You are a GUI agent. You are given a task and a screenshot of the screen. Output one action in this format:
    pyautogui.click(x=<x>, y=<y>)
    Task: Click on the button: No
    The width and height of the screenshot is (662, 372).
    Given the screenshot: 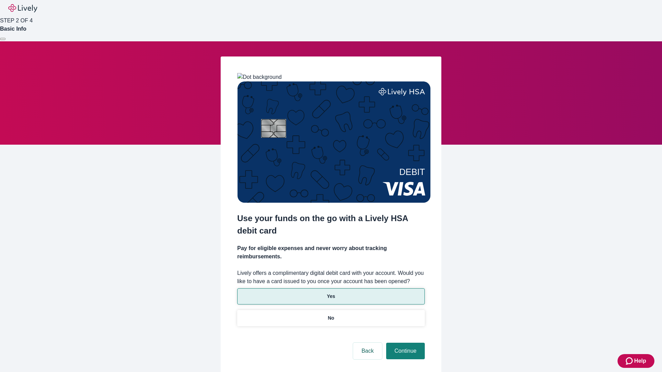 What is the action you would take?
    pyautogui.click(x=331, y=318)
    